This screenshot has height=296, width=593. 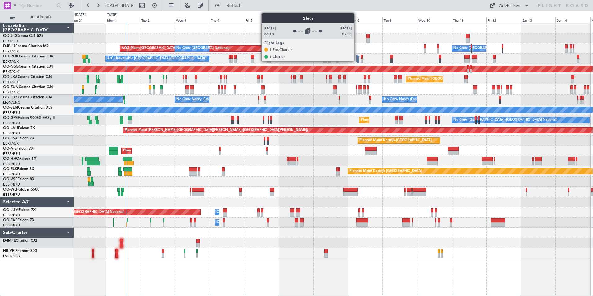 What do you see at coordinates (28, 77) in the screenshot?
I see `a: OO-LXACessna Citation CJ4` at bounding box center [28, 77].